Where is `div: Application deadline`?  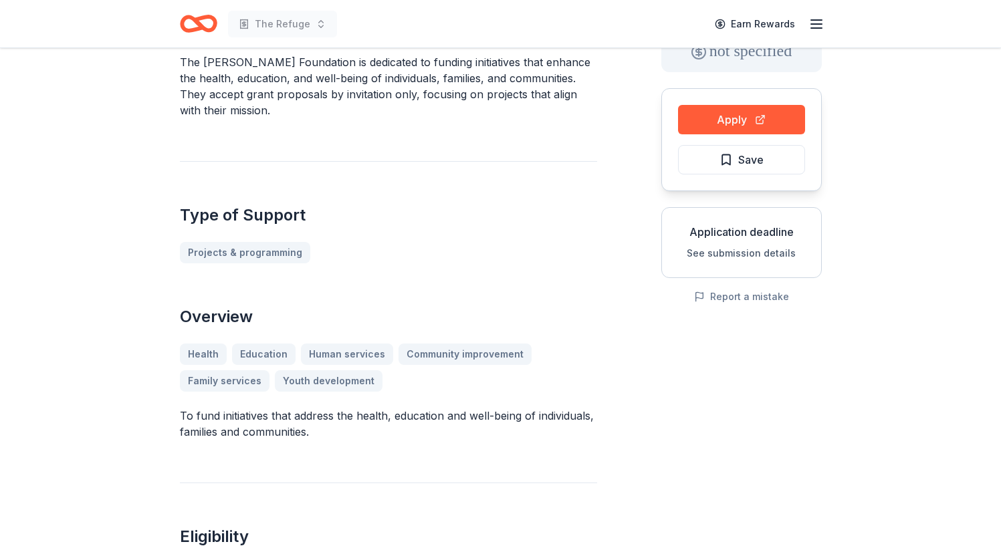
div: Application deadline is located at coordinates (741, 232).